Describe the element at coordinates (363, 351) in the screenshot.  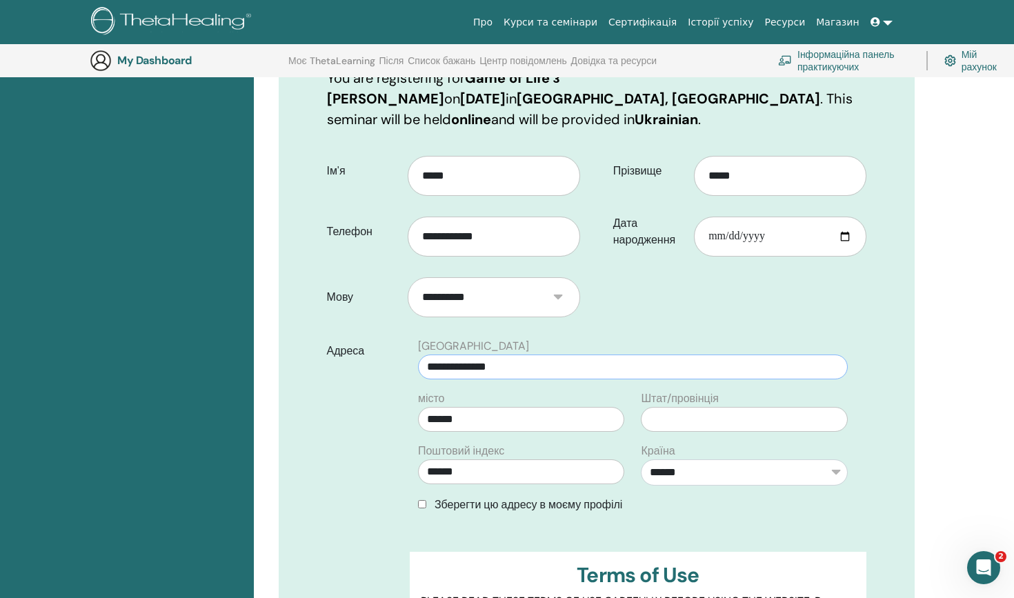
I see `label: Адреса` at that location.